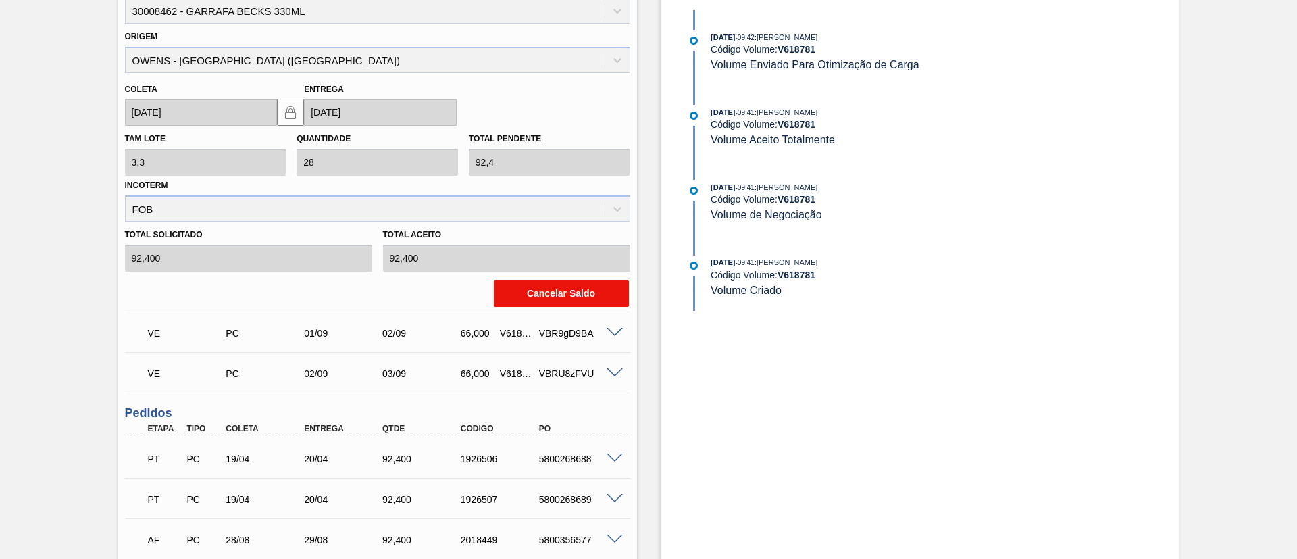 This screenshot has height=559, width=1297. Describe the element at coordinates (507, 234) in the screenshot. I see `label: Total Aceito` at that location.